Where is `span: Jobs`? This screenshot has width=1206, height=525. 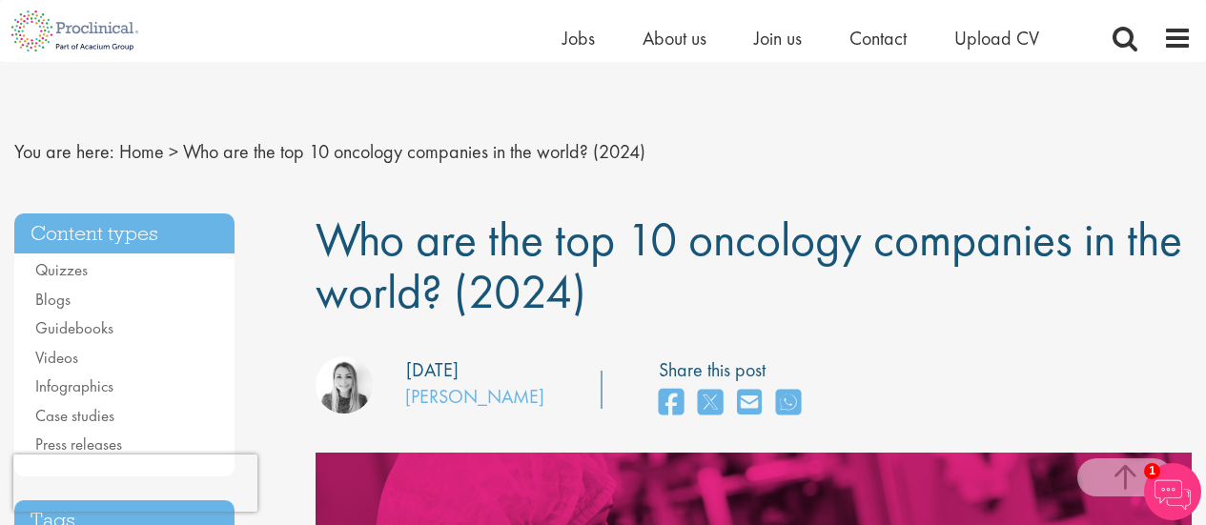 span: Jobs is located at coordinates (579, 38).